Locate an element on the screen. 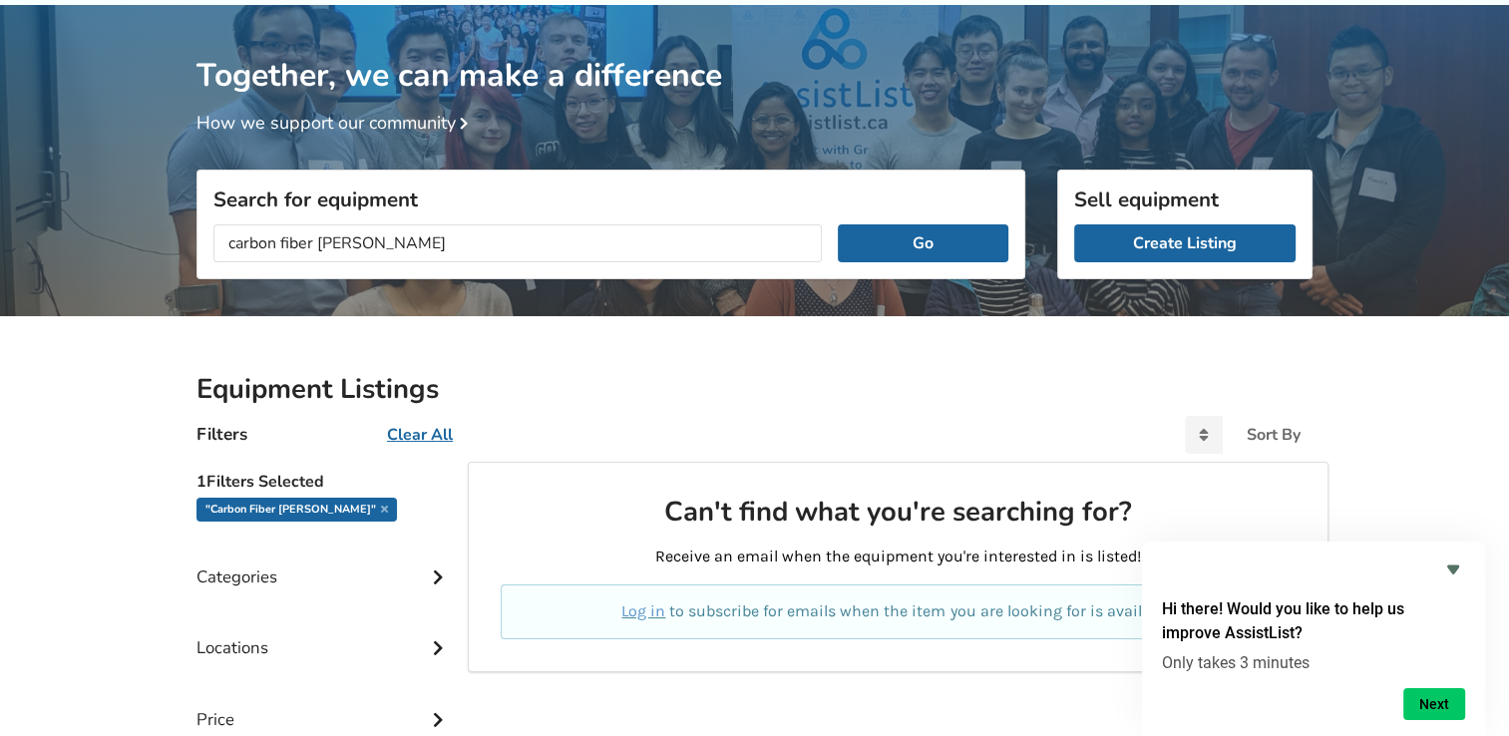 The image size is (1509, 736). div: Sort By is located at coordinates (1273, 435).